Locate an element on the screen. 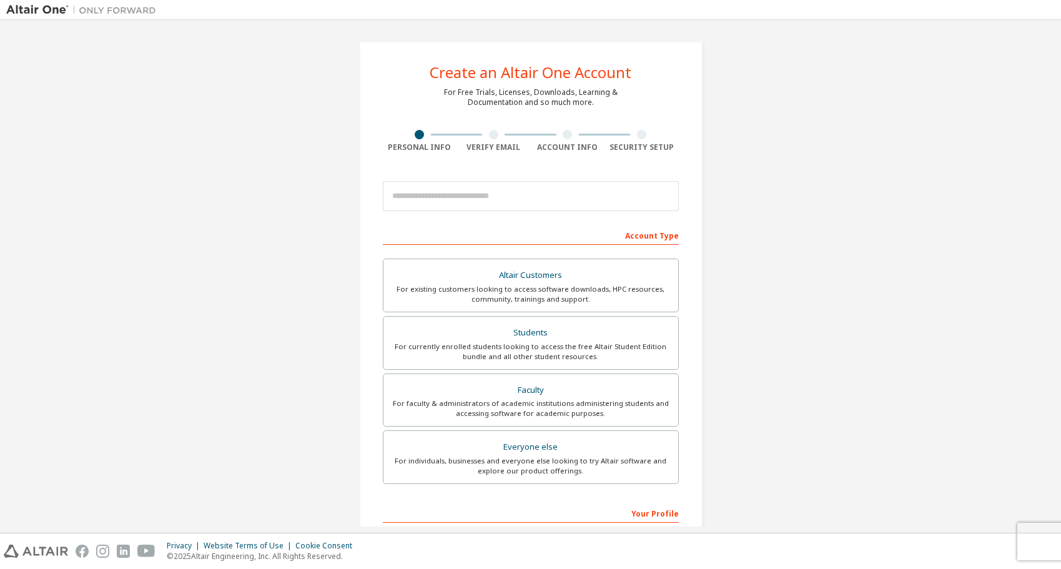 Image resolution: width=1061 pixels, height=569 pixels. div: Website Terms of Use is located at coordinates (249, 546).